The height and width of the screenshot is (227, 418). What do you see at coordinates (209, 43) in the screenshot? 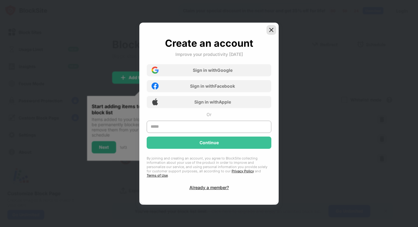
I see `div: Create an account` at bounding box center [209, 43].